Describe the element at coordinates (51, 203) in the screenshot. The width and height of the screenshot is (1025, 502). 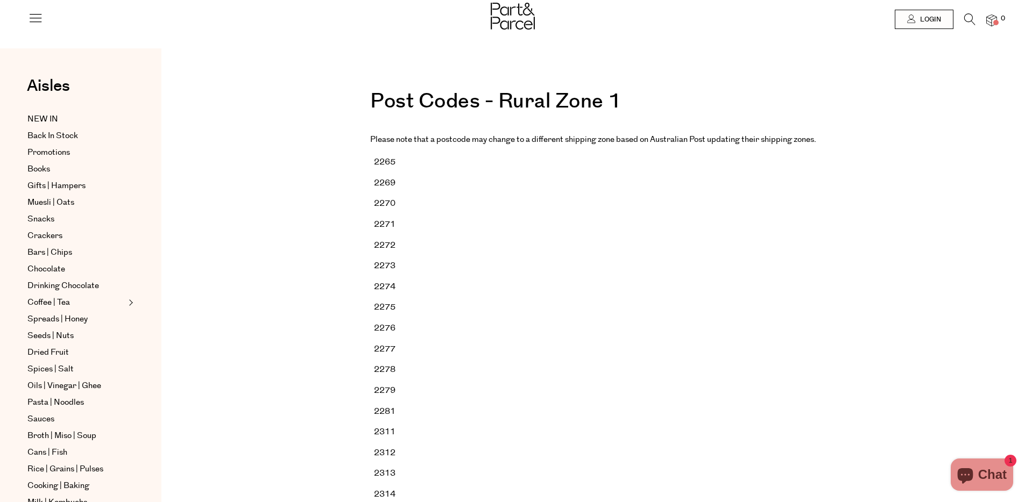
I see `span: Muesli | Oats` at that location.